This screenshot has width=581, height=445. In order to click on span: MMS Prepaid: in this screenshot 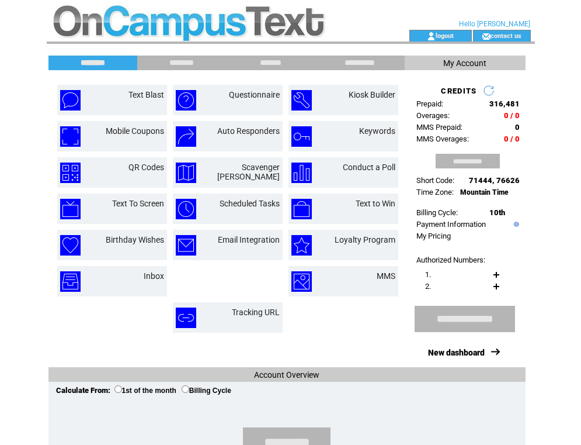, I will do `click(439, 127)`.